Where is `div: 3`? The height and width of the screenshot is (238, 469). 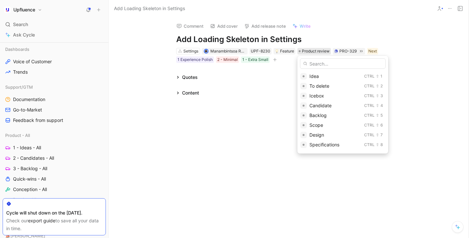 div: 3 is located at coordinates (382, 96).